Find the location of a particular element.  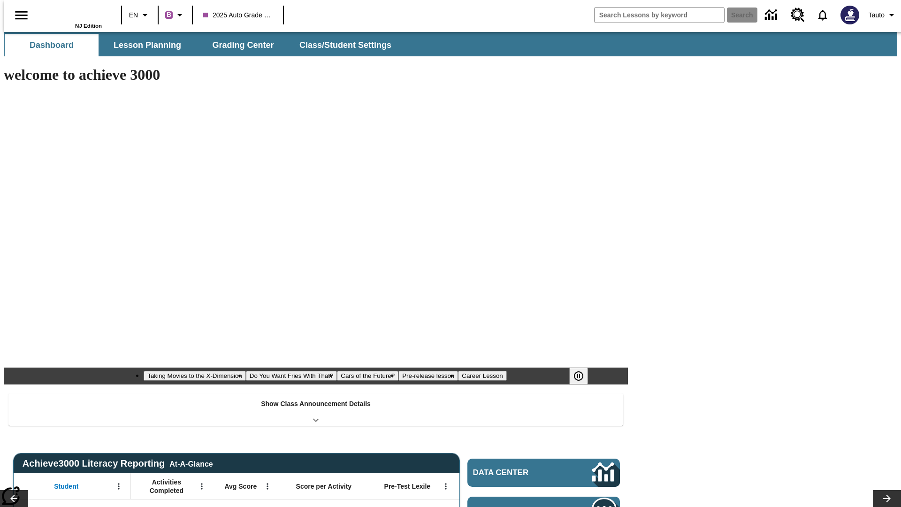

button: Lesson Planning is located at coordinates (147, 45).